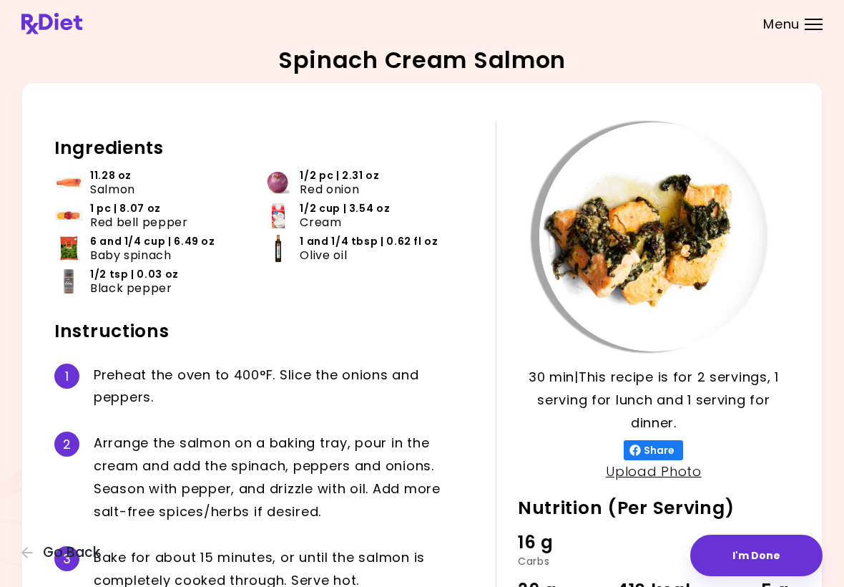 The image size is (844, 587). I want to click on span: 11.28 oz, so click(111, 175).